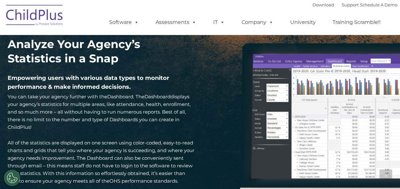  Describe the element at coordinates (176, 22) in the screenshot. I see `a: Assessments` at that location.